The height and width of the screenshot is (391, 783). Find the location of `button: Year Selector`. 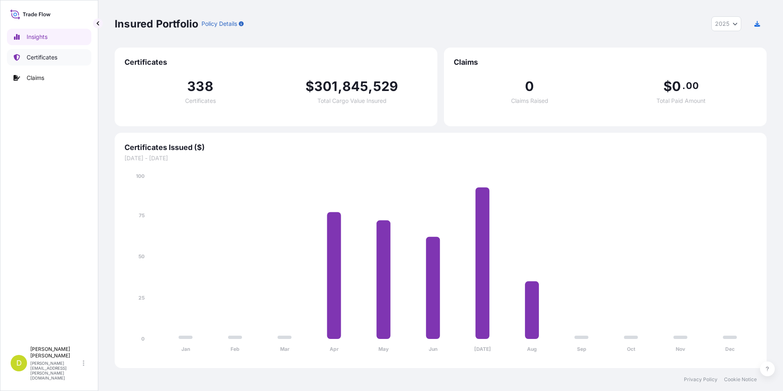

button: Year Selector is located at coordinates (726, 24).